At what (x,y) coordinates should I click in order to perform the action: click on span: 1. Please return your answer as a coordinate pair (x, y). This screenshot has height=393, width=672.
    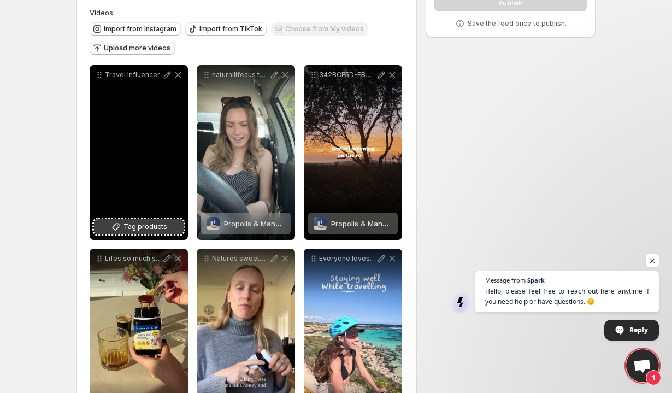
    Looking at the image, I should click on (653, 377).